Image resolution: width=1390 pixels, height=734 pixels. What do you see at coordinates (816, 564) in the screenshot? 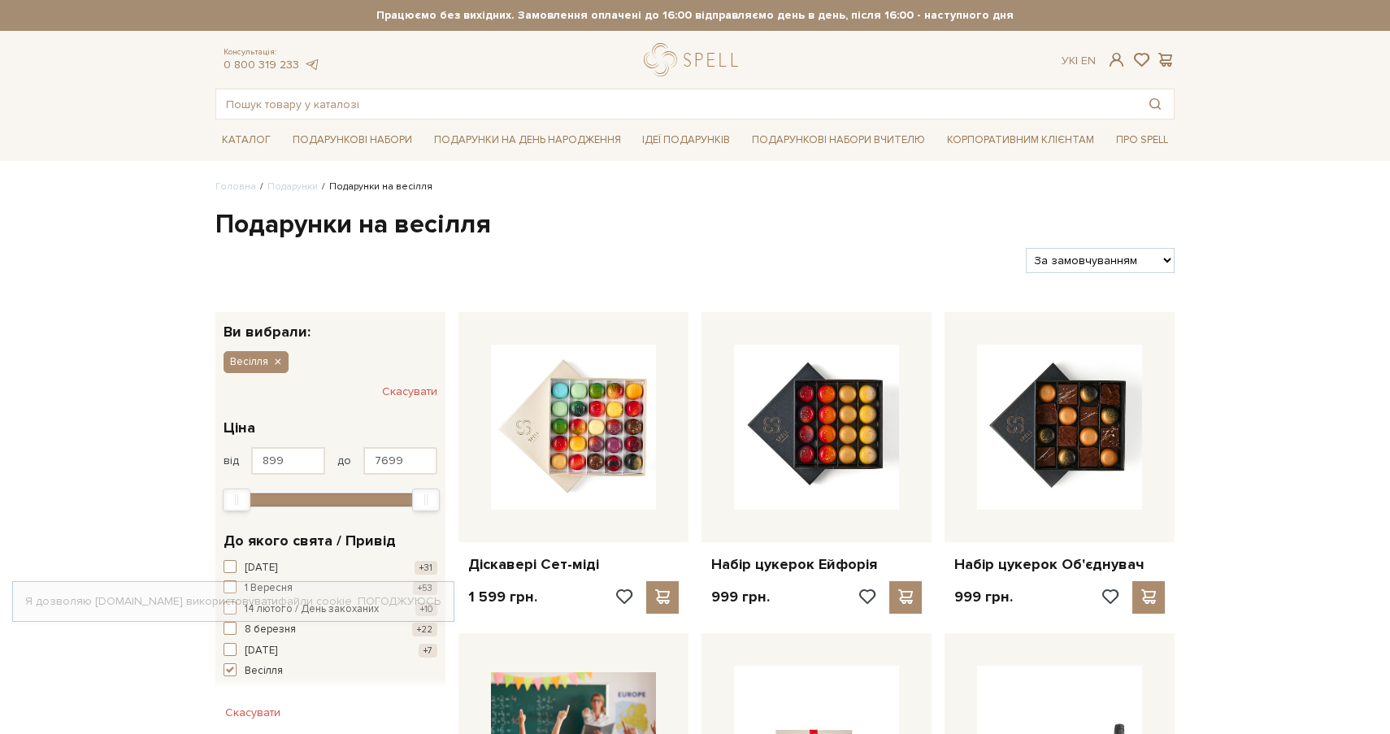
I see `a: Набір цукерок Ейфорія` at bounding box center [816, 564].